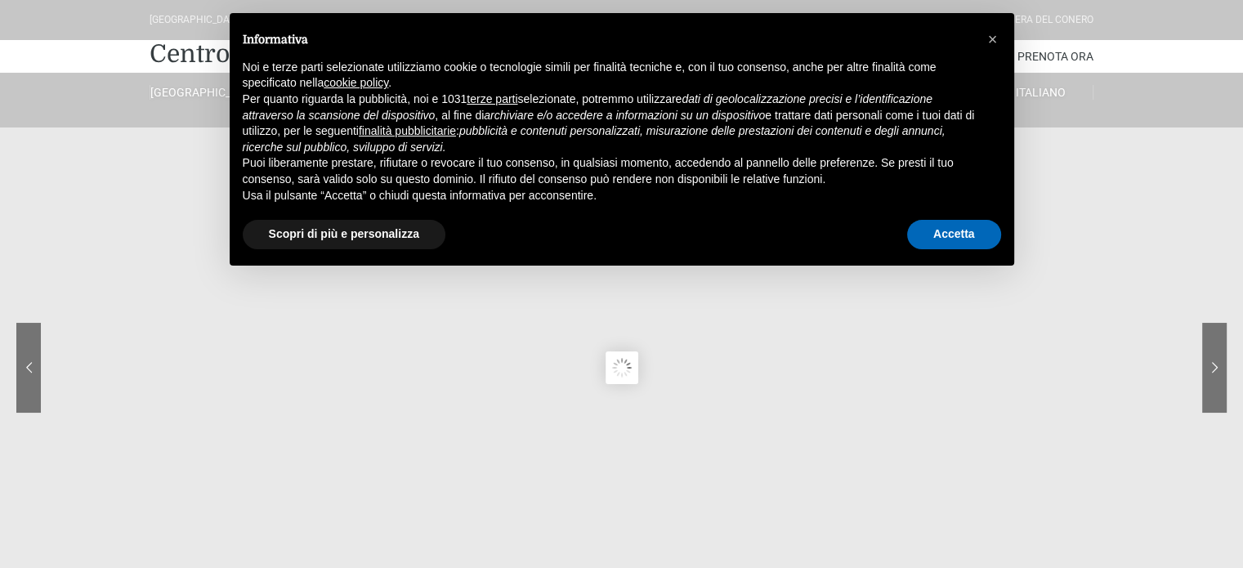 This screenshot has height=568, width=1243. Describe the element at coordinates (954, 235) in the screenshot. I see `button: Accetta` at that location.